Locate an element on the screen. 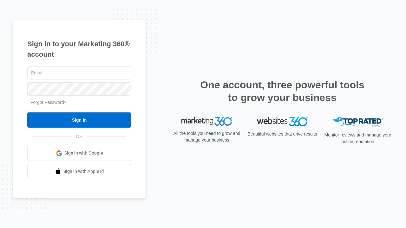 The width and height of the screenshot is (406, 228). h2: One account, three powerful tools to grow your business is located at coordinates (282, 91).